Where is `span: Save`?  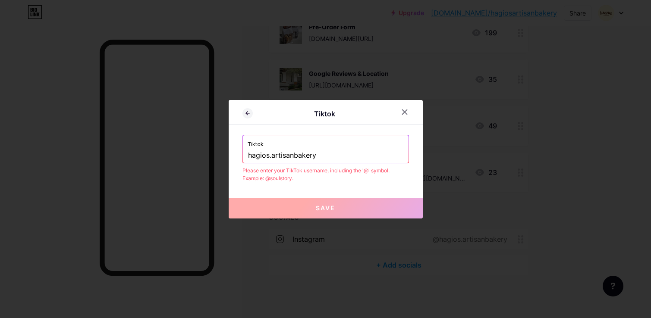
span: Save is located at coordinates (325, 208).